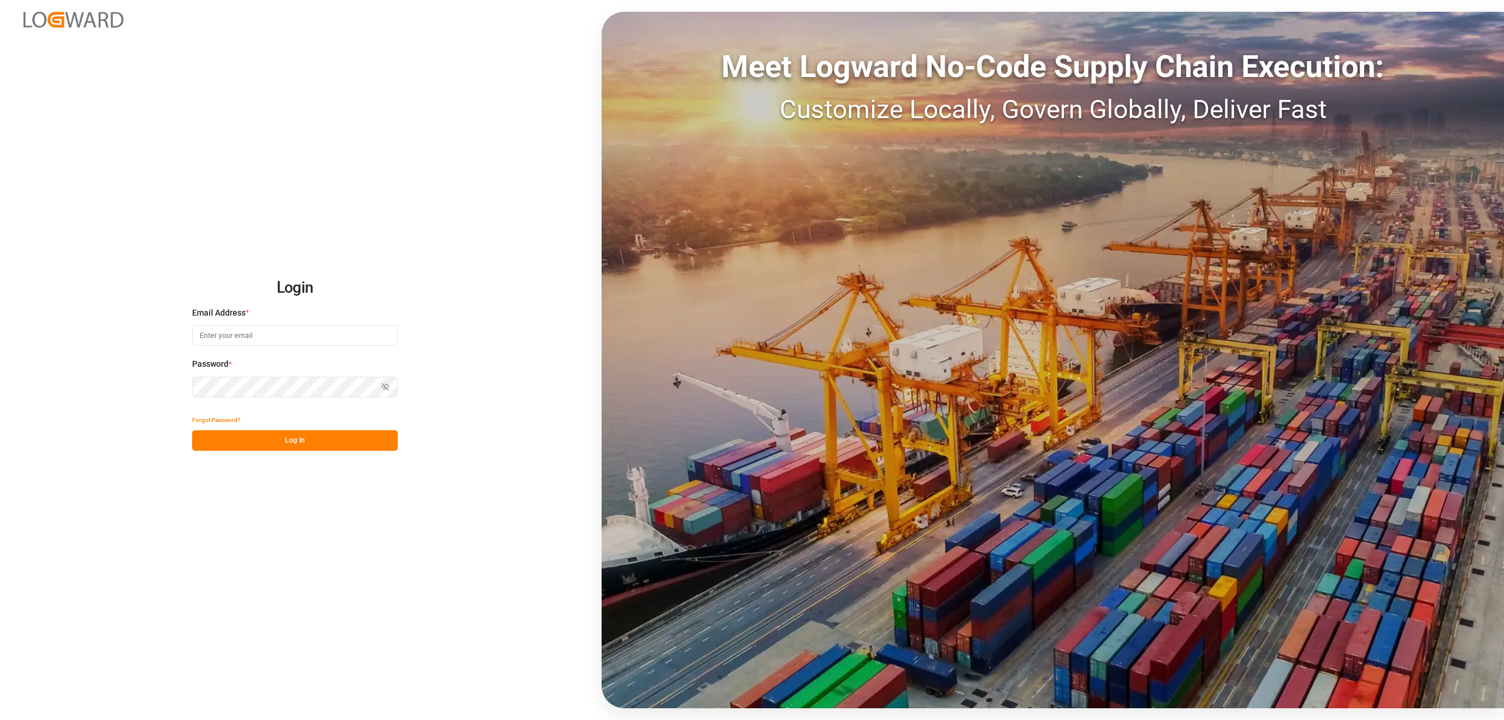 The width and height of the screenshot is (1504, 720). What do you see at coordinates (1053, 109) in the screenshot?
I see `div: Customize Locally, Govern Globally, Deliver Fast` at bounding box center [1053, 109].